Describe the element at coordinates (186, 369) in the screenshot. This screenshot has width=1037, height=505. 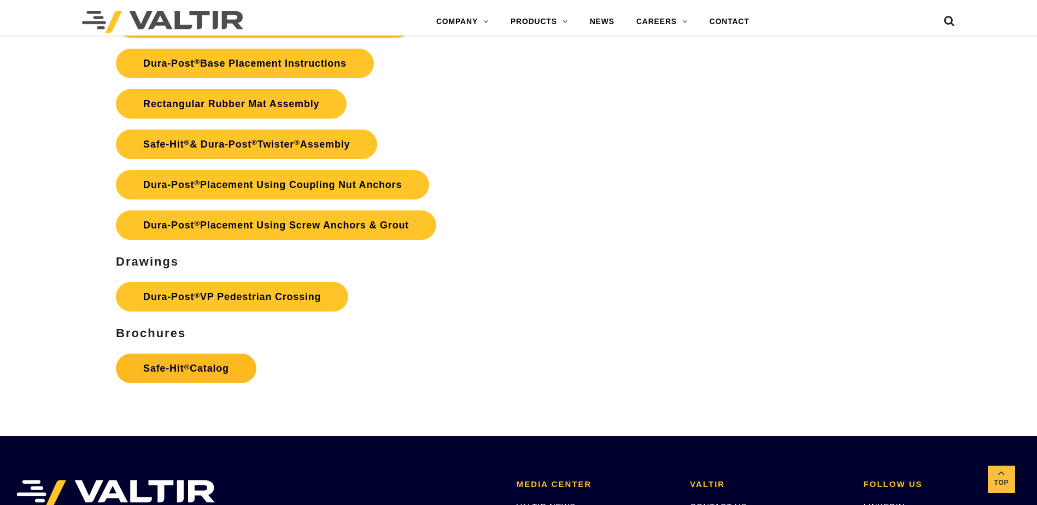
I see `a: Safe-Hit®Catalog` at that location.